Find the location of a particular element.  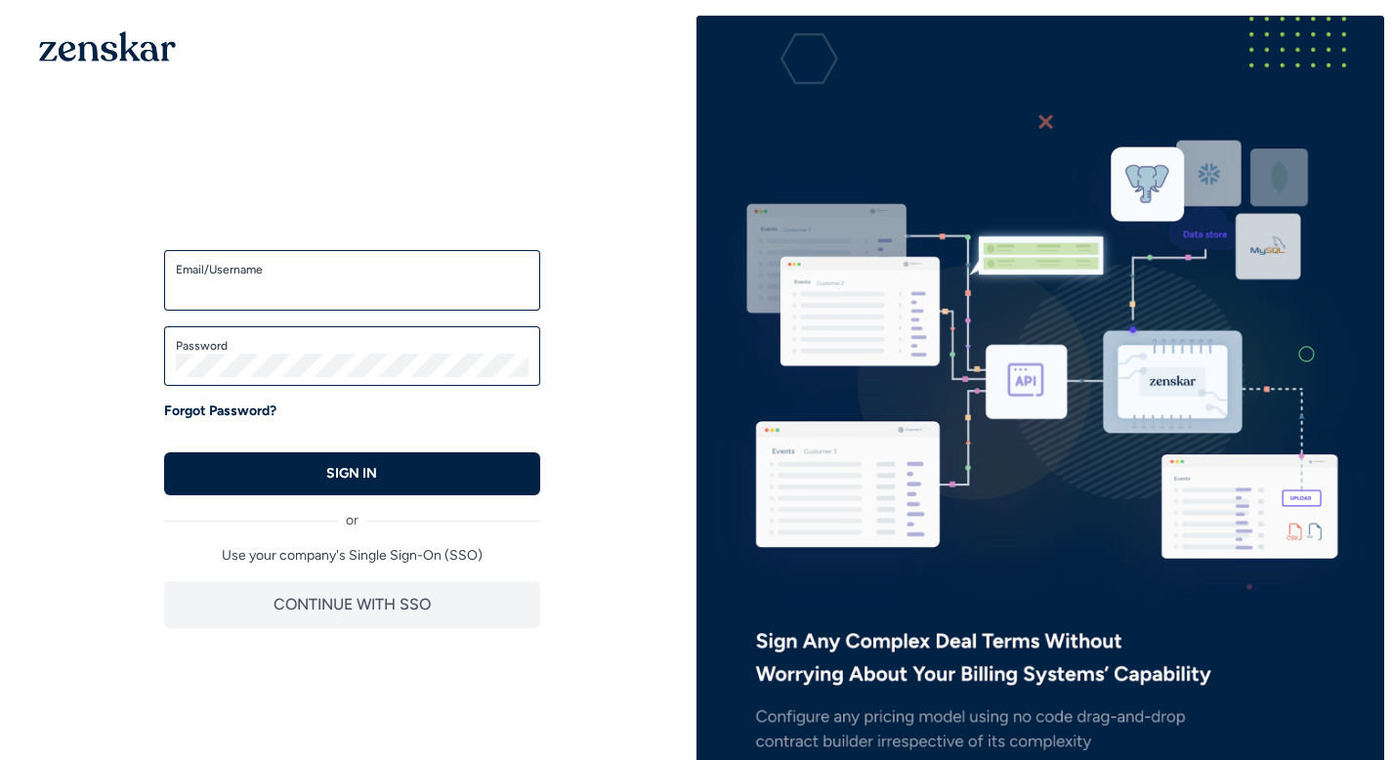

button: CONTINUE WITH SSO is located at coordinates (352, 605).